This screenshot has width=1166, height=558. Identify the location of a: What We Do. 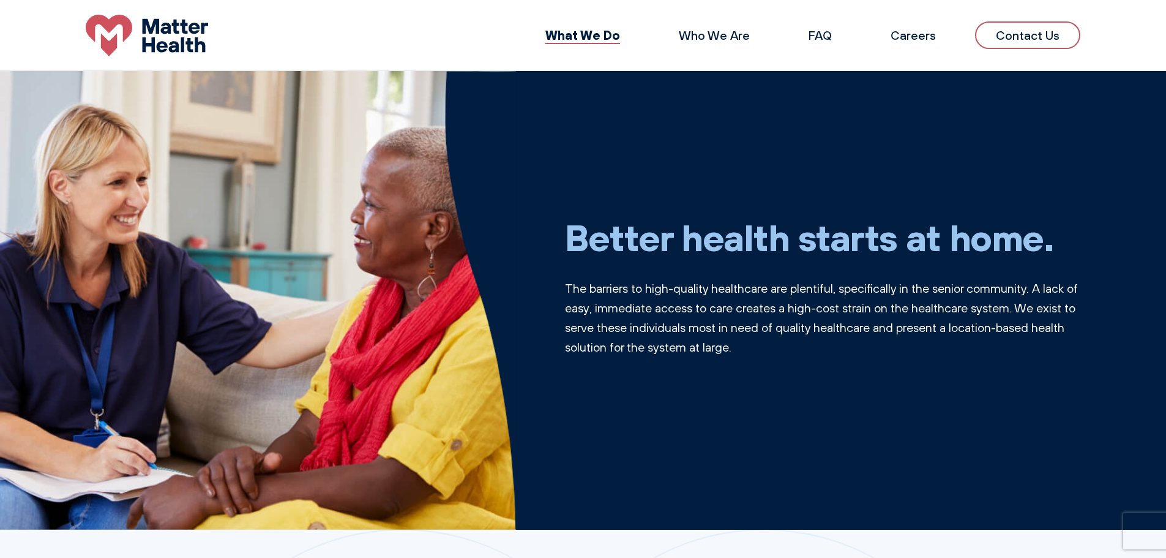
(583, 35).